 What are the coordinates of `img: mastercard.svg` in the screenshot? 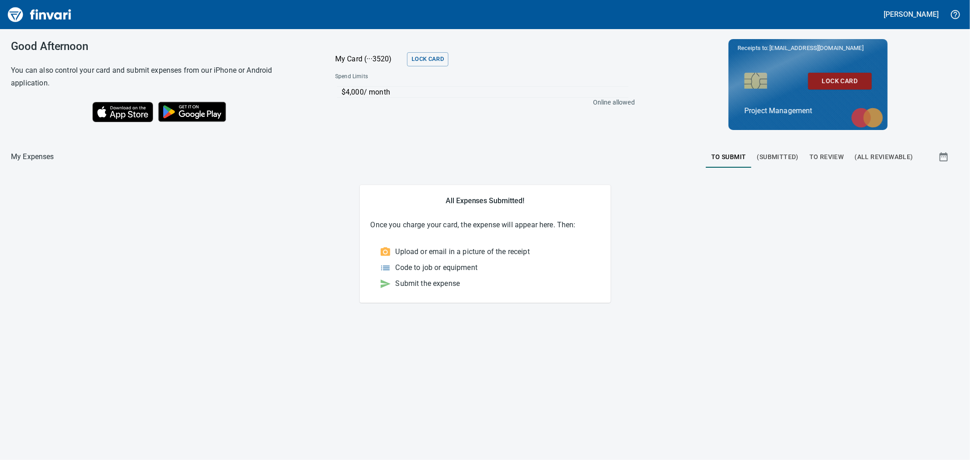 It's located at (867, 118).